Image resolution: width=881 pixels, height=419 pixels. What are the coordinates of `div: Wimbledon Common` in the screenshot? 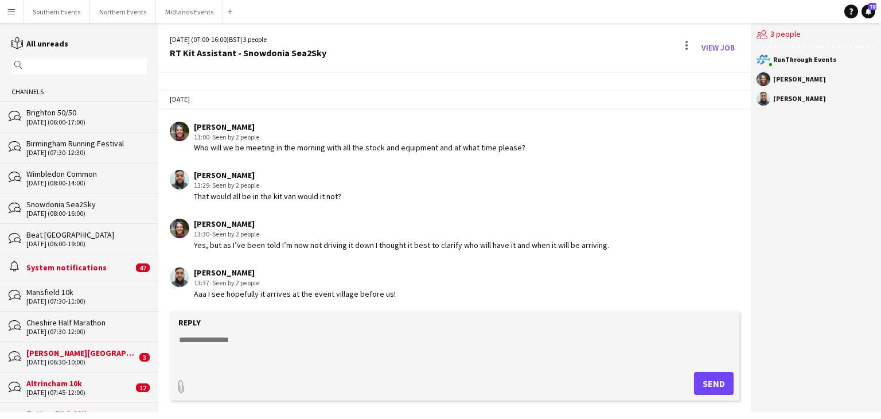 It's located at (87, 174).